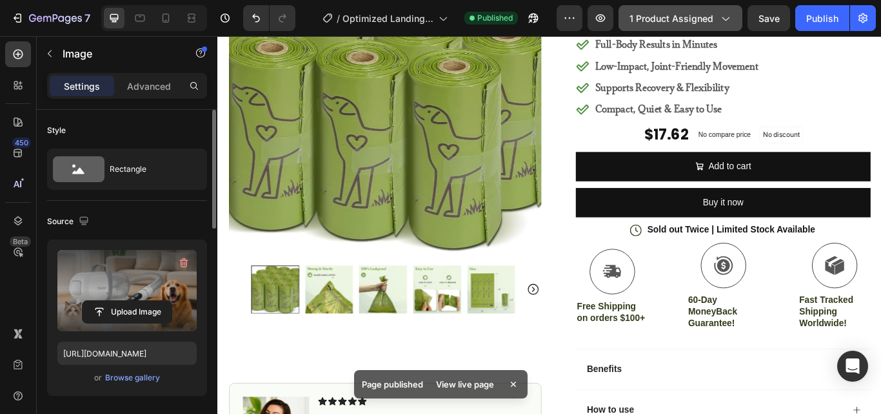 This screenshot has width=881, height=414. I want to click on button: Browse gallery, so click(132, 377).